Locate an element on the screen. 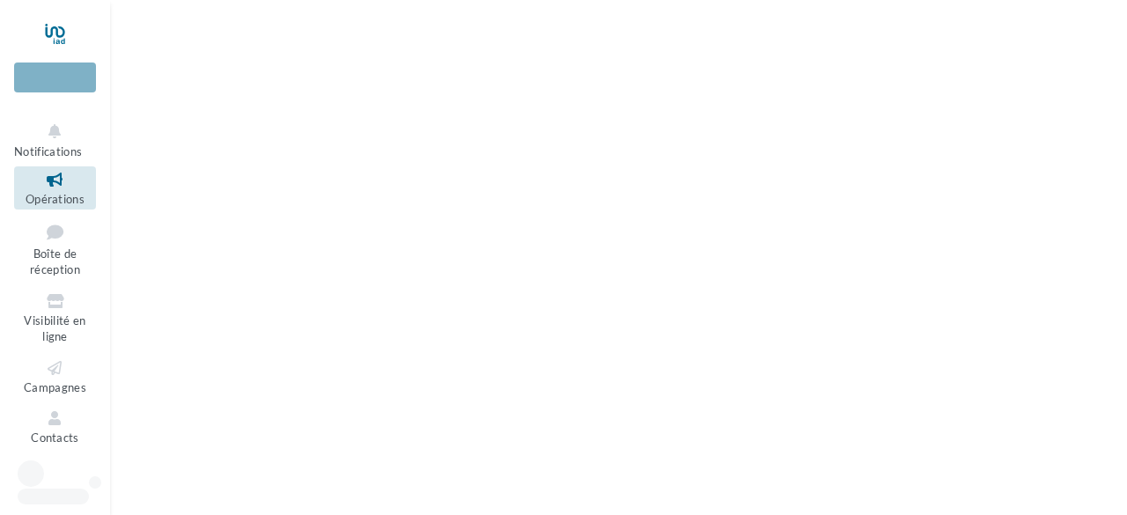 This screenshot has height=515, width=1127. span: Visibilité en ligne is located at coordinates (55, 328).